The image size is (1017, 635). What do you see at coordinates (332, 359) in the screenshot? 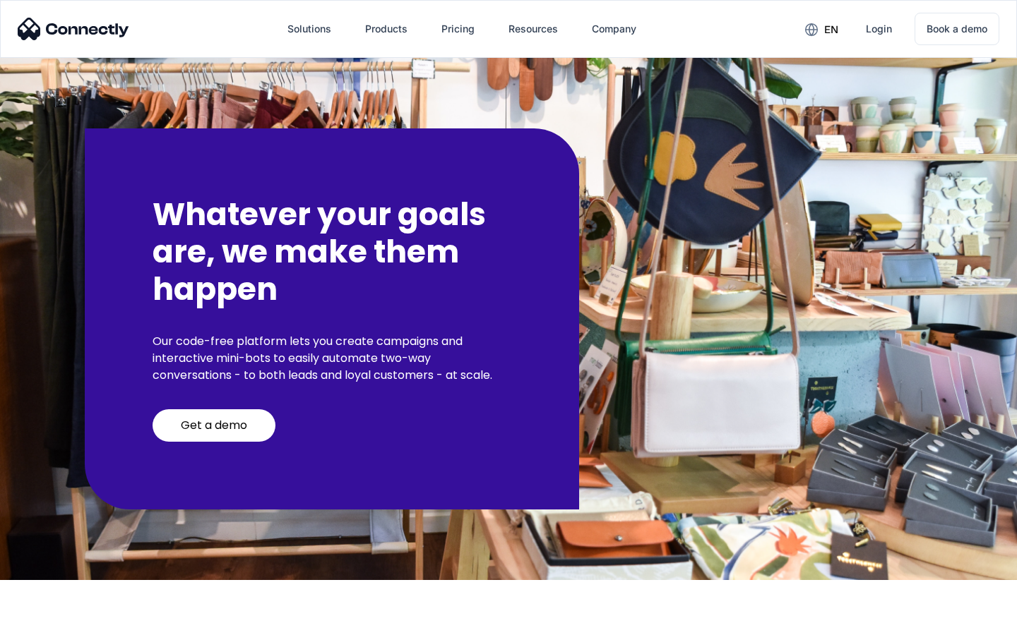
I see `p: Our code-free platform lets you create campaigns and interactive mini-bots to easily automate two...` at bounding box center [332, 359].